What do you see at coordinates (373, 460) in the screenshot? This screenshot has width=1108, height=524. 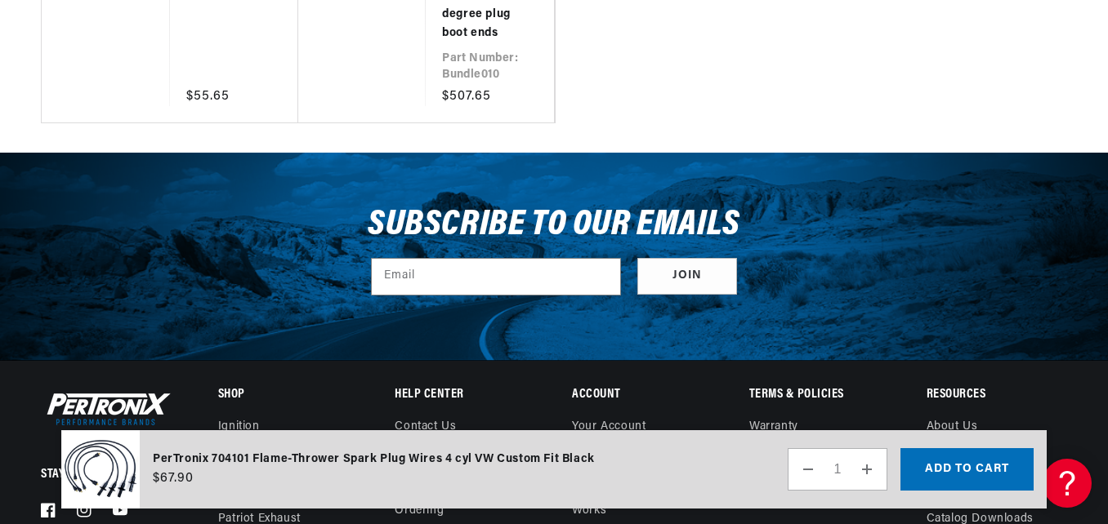 I see `div: PerTronix 704101 Flame-Thrower Spark Plug Wires 4 cyl VW Custom Fit Black` at bounding box center [373, 460].